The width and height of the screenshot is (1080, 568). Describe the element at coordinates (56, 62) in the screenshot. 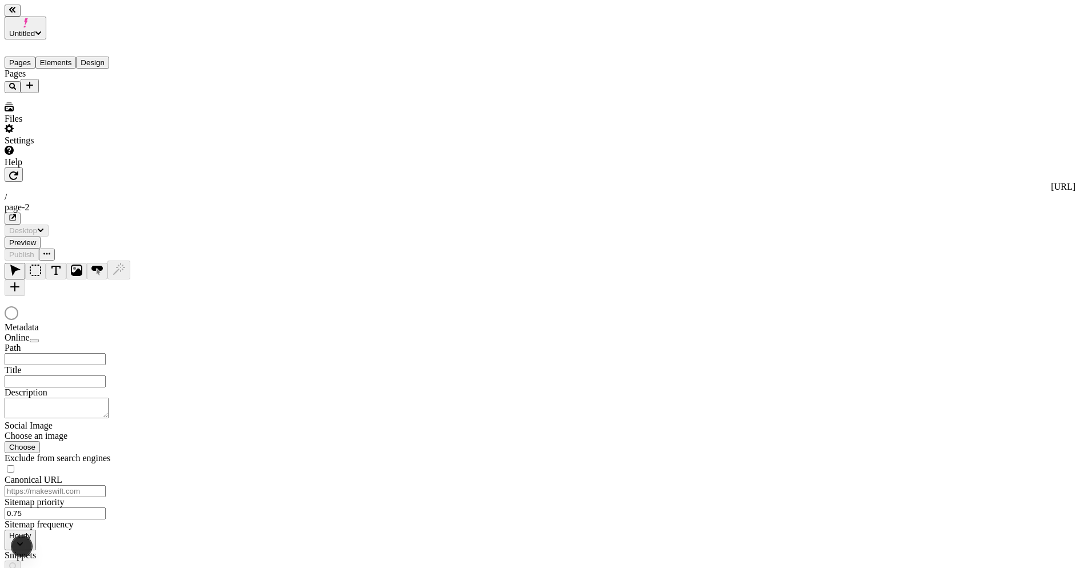

I see `button: Elements` at that location.